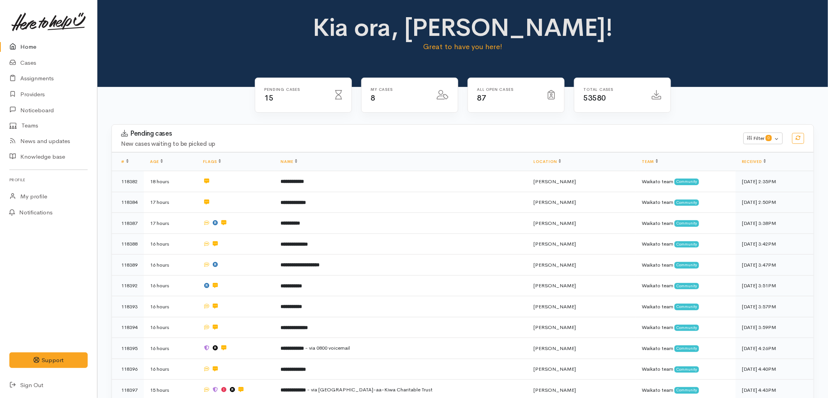 Image resolution: width=828 pixels, height=398 pixels. What do you see at coordinates (128, 349) in the screenshot?
I see `td: 118395` at bounding box center [128, 349].